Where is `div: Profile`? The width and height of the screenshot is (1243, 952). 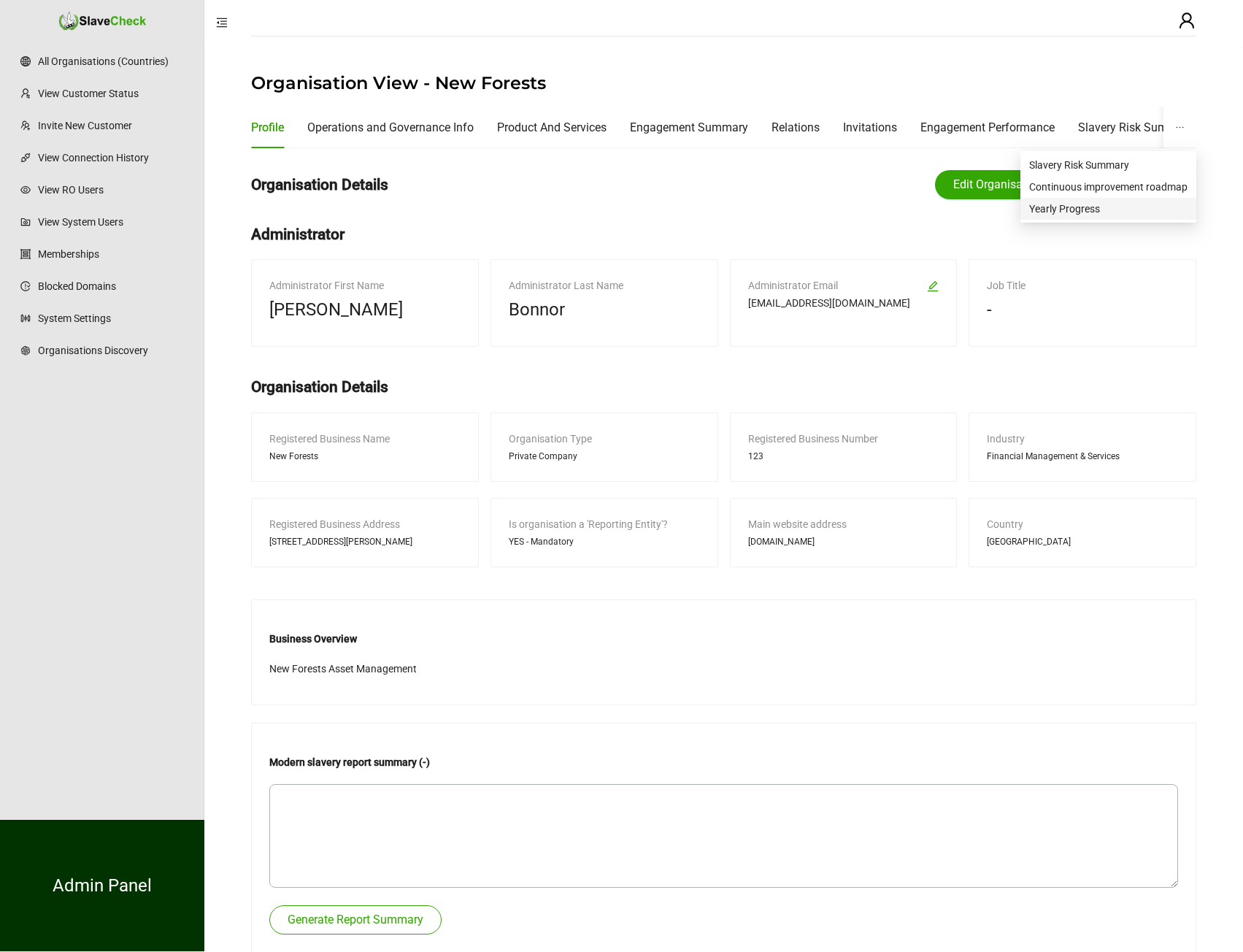 div: Profile is located at coordinates (267, 127).